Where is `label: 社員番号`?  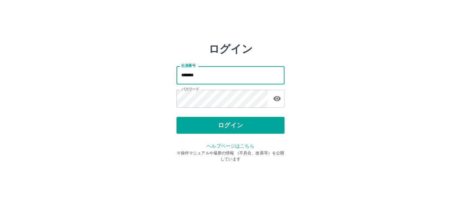
label: 社員番号 is located at coordinates (188, 65).